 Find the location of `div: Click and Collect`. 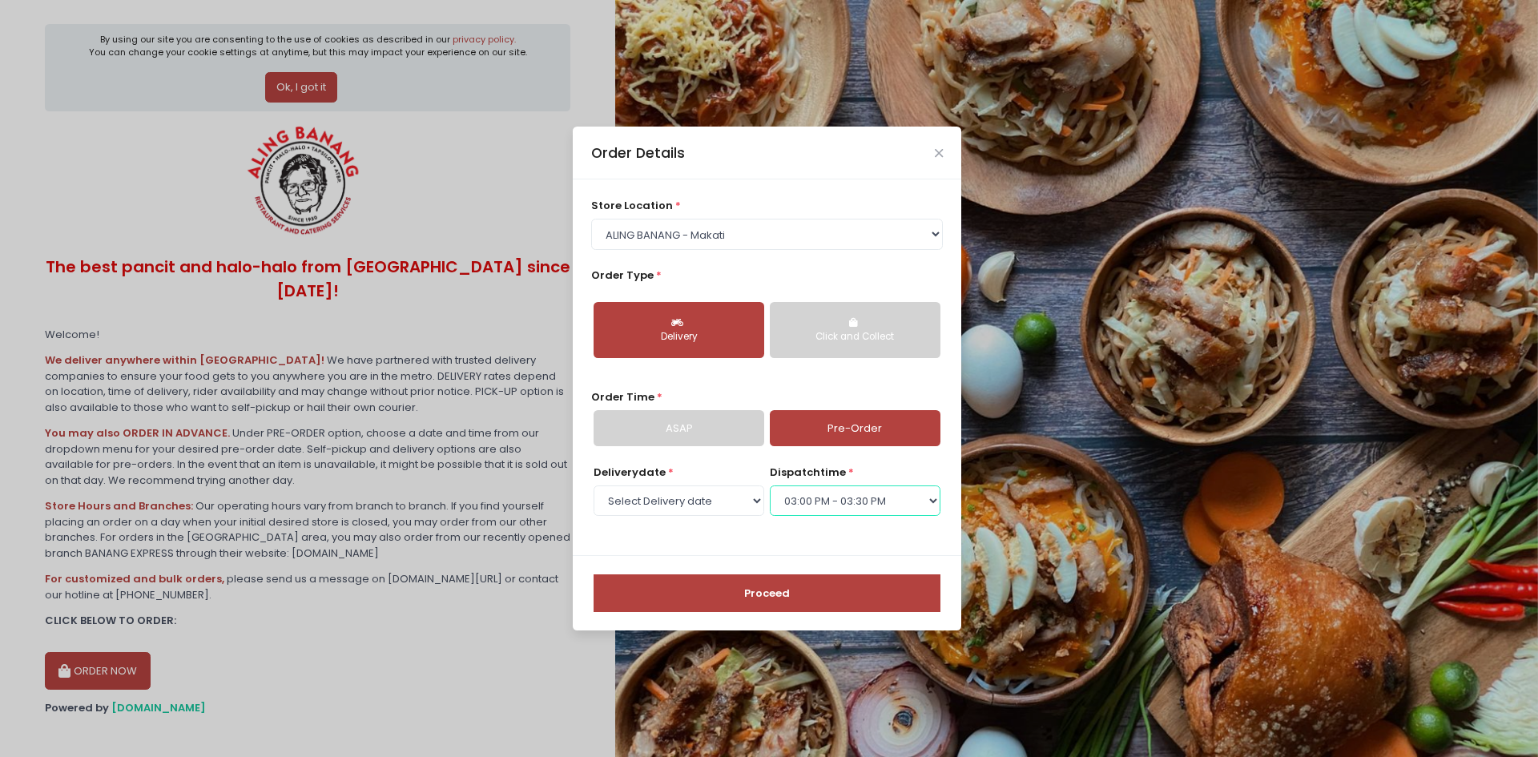

div: Click and Collect is located at coordinates (855, 337).